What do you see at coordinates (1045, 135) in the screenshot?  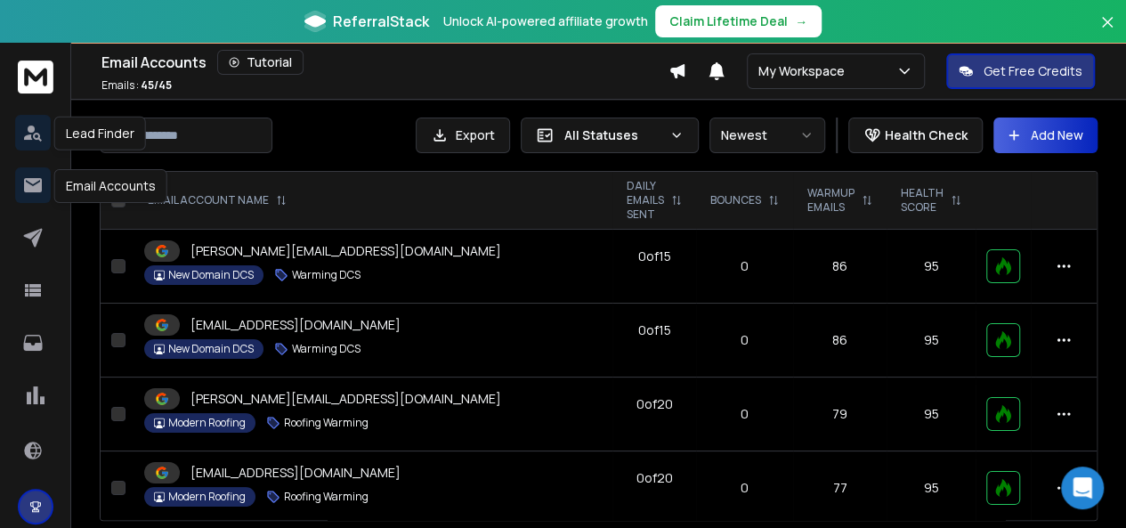 I see `button: Add New` at bounding box center [1045, 135].